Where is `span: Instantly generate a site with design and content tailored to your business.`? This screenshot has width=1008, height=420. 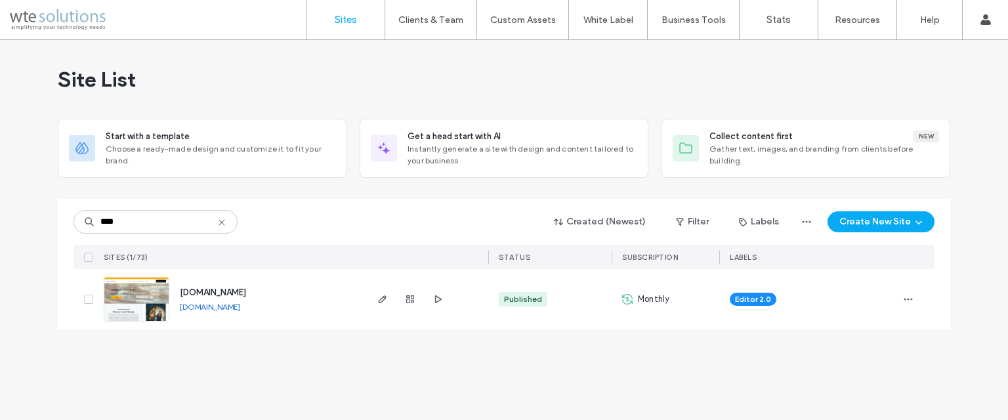
span: Instantly generate a site with design and content tailored to your business. is located at coordinates (523, 155).